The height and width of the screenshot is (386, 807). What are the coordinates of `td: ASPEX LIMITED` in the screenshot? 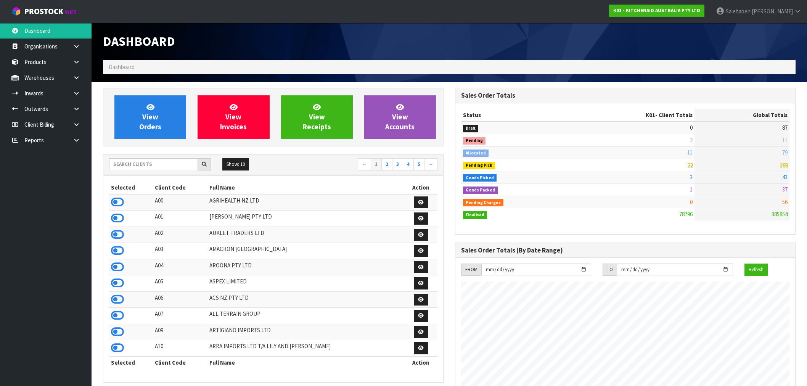 It's located at (306, 283).